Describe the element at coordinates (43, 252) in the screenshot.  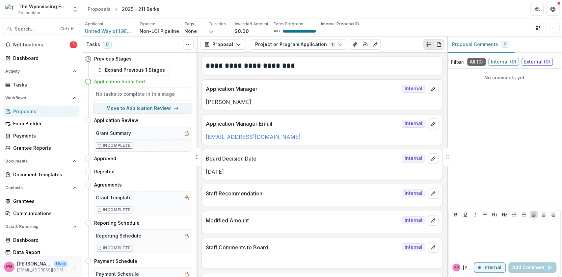
I see `div: Data Report` at that location.